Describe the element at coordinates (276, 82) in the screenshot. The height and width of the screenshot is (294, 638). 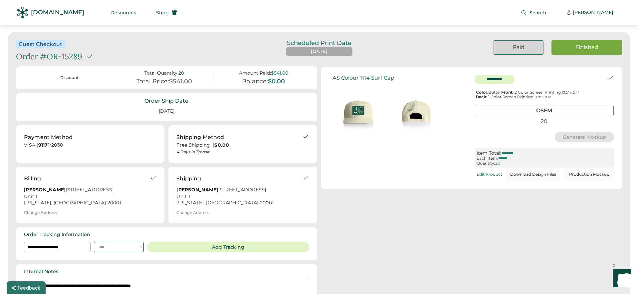
I see `div: $0.00` at that location.